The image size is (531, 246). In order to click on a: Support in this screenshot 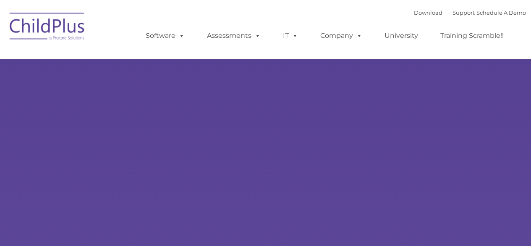, I will do `click(464, 13)`.